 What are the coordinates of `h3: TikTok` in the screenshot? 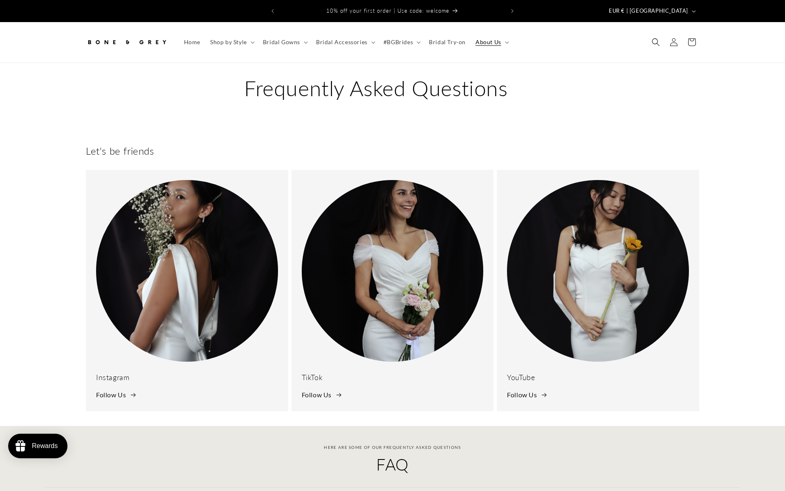 It's located at (393, 377).